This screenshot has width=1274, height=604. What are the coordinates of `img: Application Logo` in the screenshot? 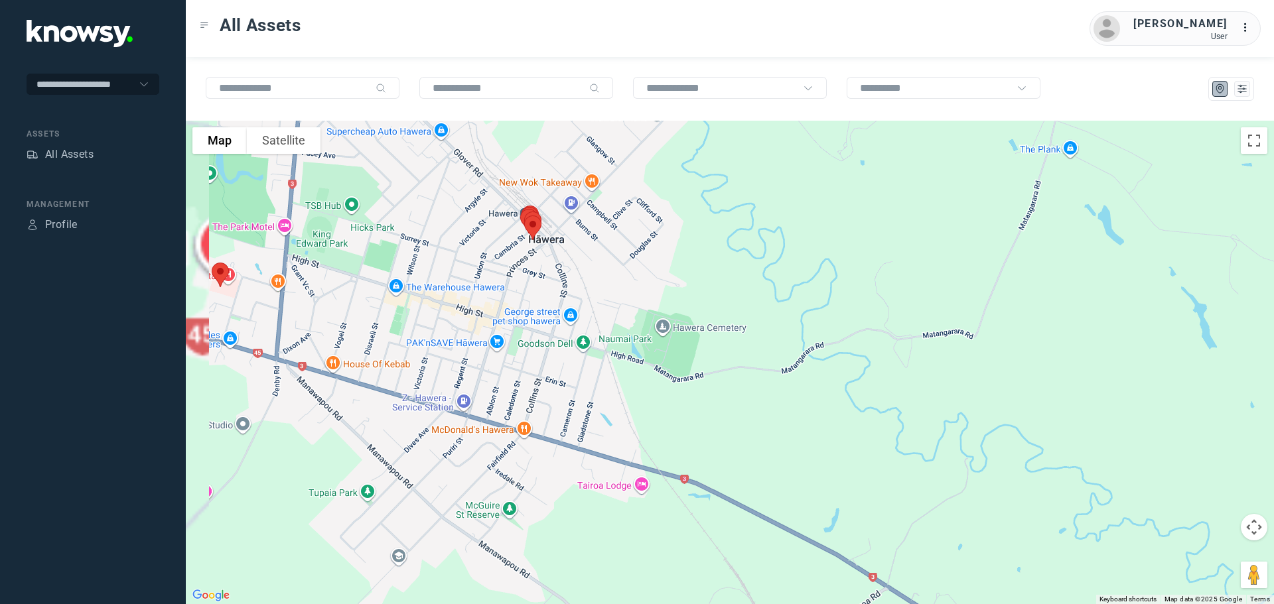 It's located at (80, 33).